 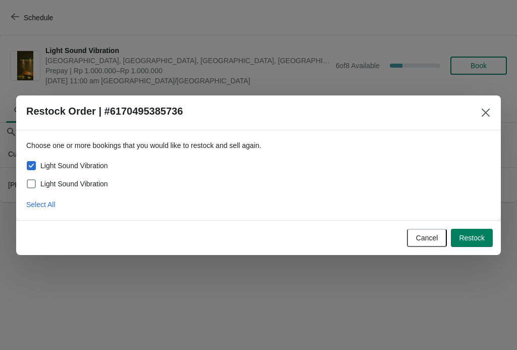 What do you see at coordinates (41, 204) in the screenshot?
I see `button: Select All` at bounding box center [41, 204].